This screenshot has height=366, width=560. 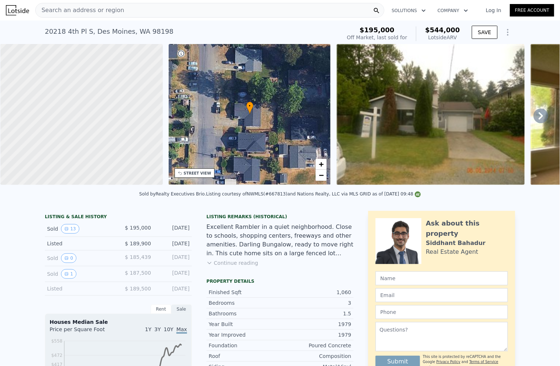 What do you see at coordinates (441, 279) in the screenshot?
I see `input: Name` at bounding box center [441, 279].